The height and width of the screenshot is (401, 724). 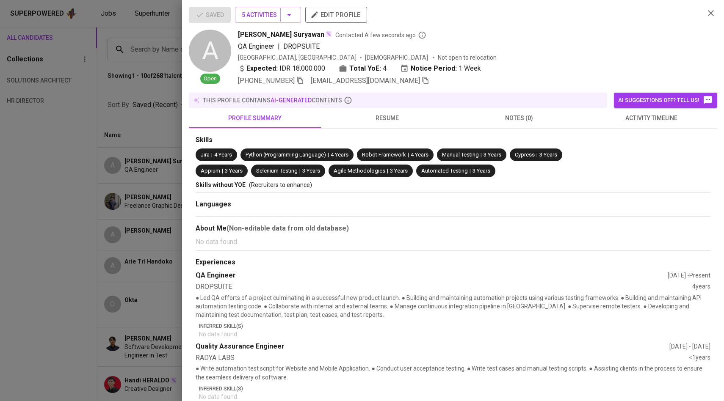 What do you see at coordinates (384, 154) in the screenshot?
I see `span: Robot Framework` at bounding box center [384, 154].